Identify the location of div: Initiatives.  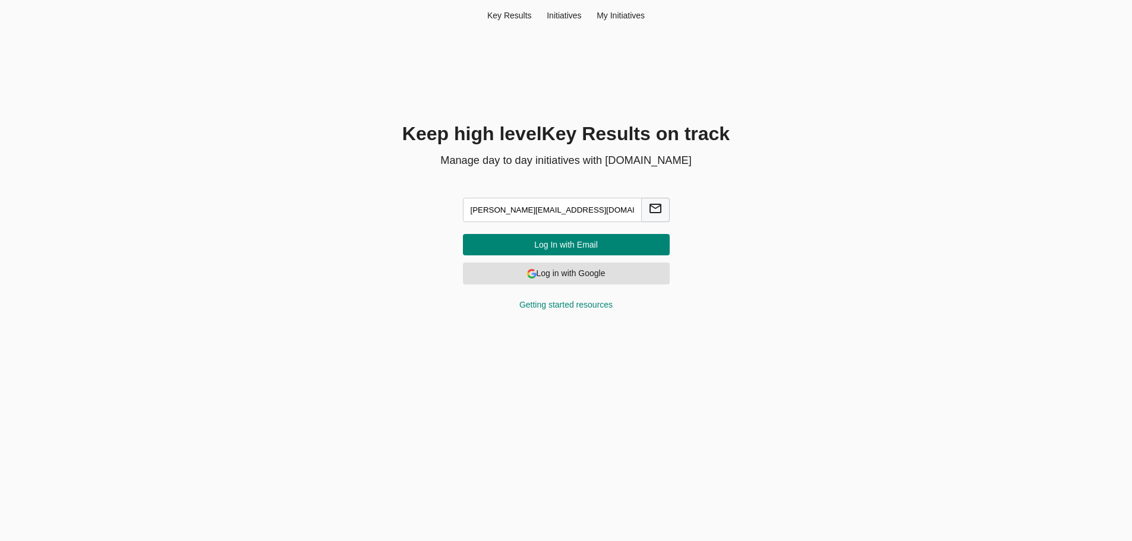
(564, 15).